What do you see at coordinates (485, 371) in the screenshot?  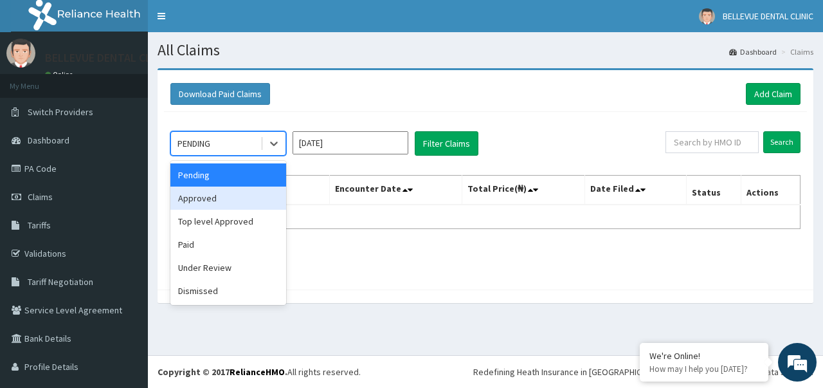 I see `footer: All rights reserved.` at bounding box center [485, 371].